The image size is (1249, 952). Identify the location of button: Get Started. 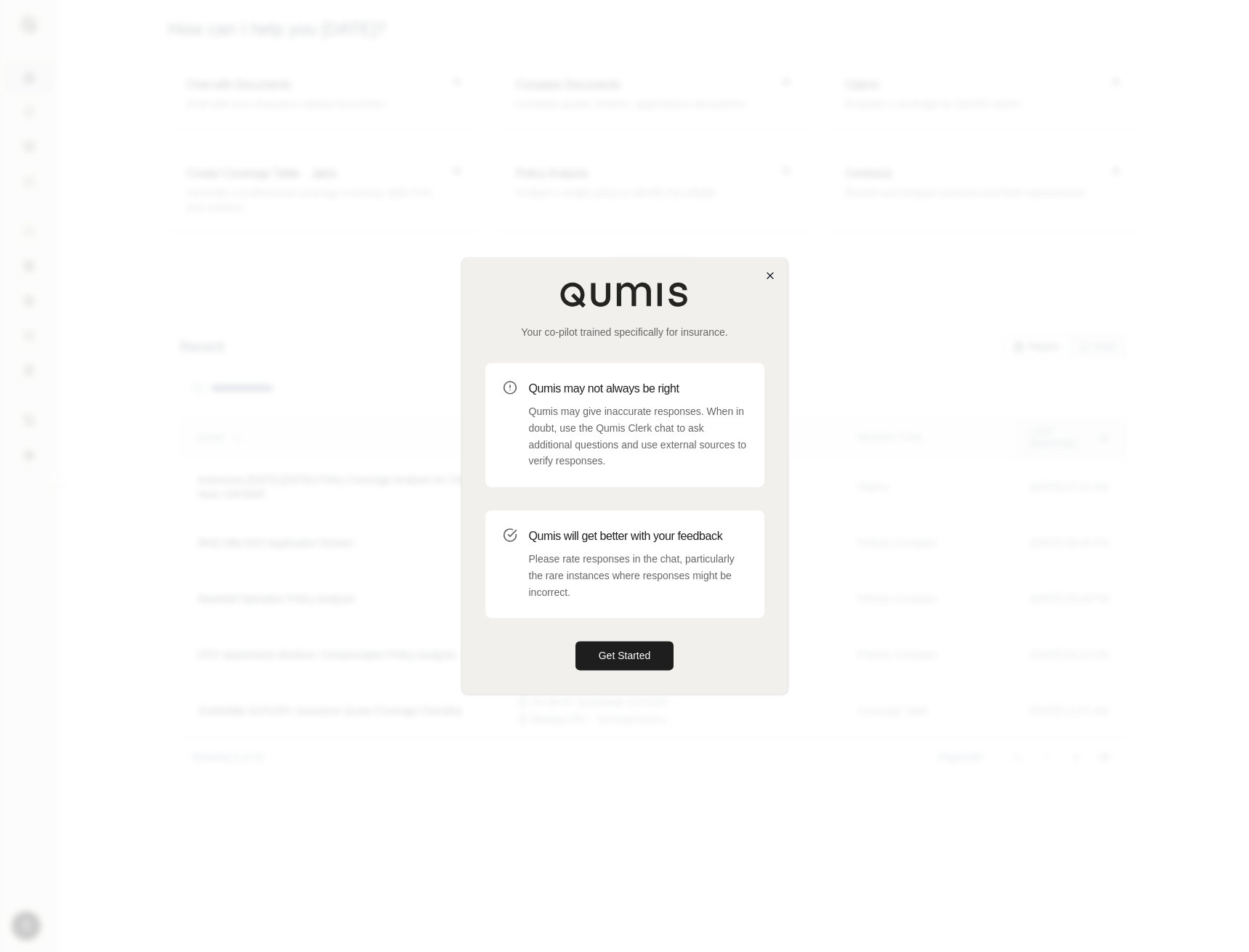
(625, 655).